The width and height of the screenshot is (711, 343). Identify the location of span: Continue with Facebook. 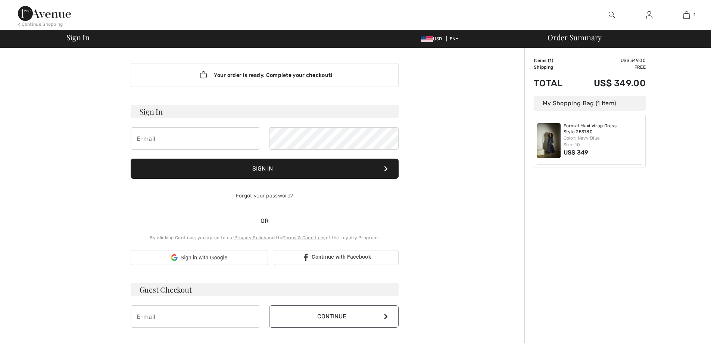
(341, 257).